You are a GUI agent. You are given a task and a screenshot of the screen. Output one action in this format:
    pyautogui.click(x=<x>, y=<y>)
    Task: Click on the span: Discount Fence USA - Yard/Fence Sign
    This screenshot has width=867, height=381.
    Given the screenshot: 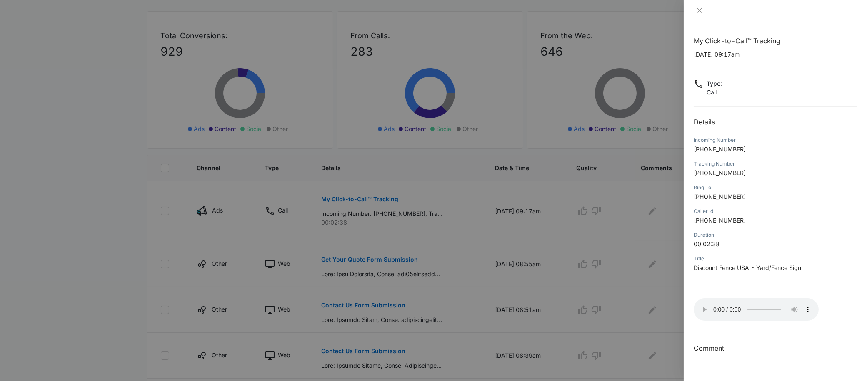 What is the action you would take?
    pyautogui.click(x=747, y=268)
    